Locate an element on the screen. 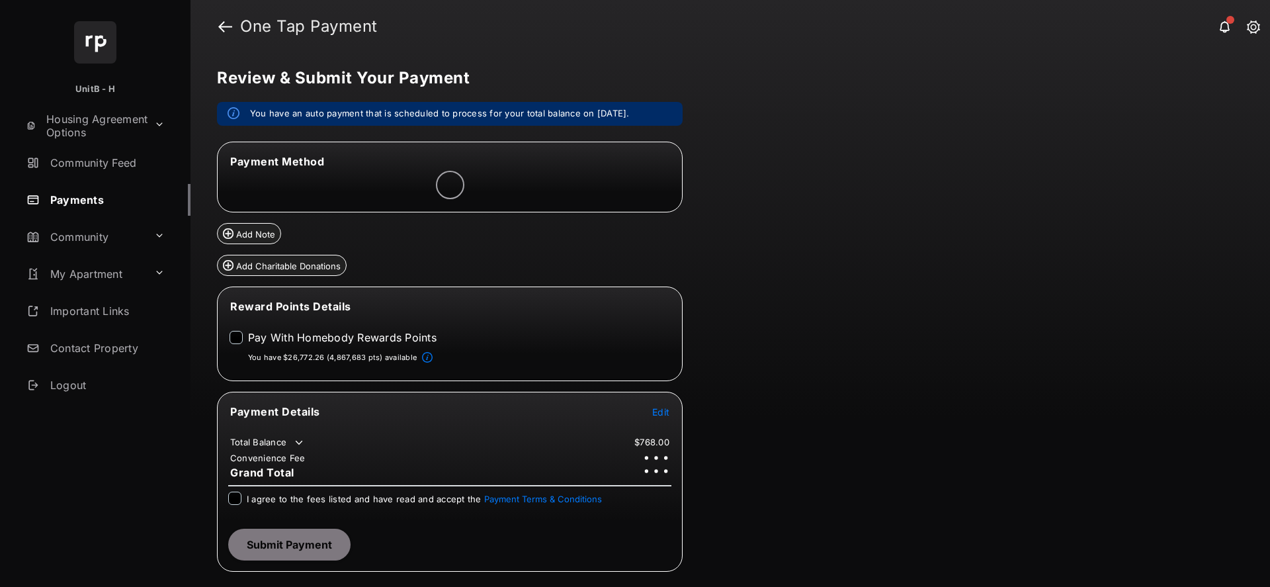  a: Logout is located at coordinates (106, 385).